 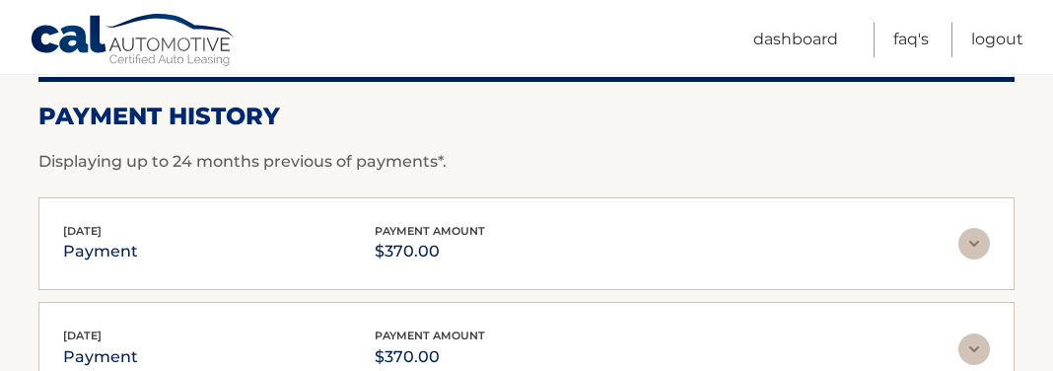 What do you see at coordinates (527, 162) in the screenshot?
I see `p: Displaying up to 24 months previous of payments*.` at bounding box center [527, 162].